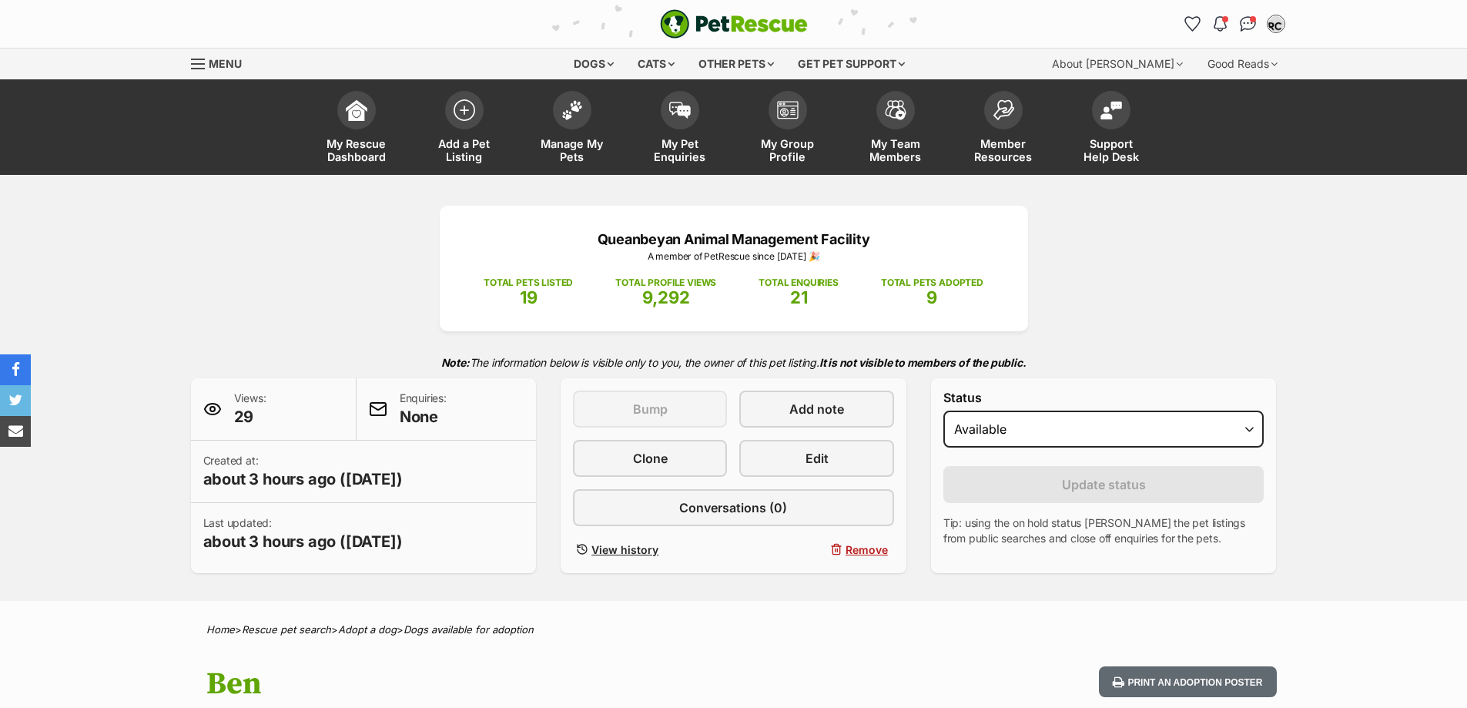  What do you see at coordinates (1220, 24) in the screenshot?
I see `img: notifications-46538b983faf8c2785f20acdc204bb7945ddae34d4c08c2a6579f10ce5e182be.svg` at bounding box center [1220, 24].